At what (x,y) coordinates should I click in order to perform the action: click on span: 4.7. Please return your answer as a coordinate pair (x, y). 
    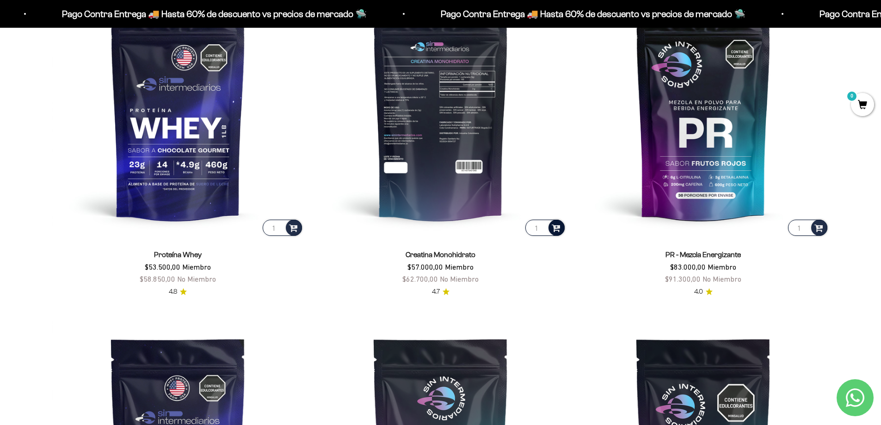
    Looking at the image, I should click on (436, 292).